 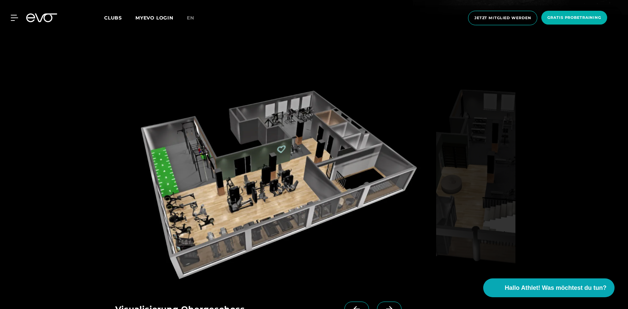 What do you see at coordinates (195, 18) in the screenshot?
I see `a: en` at bounding box center [195, 18].